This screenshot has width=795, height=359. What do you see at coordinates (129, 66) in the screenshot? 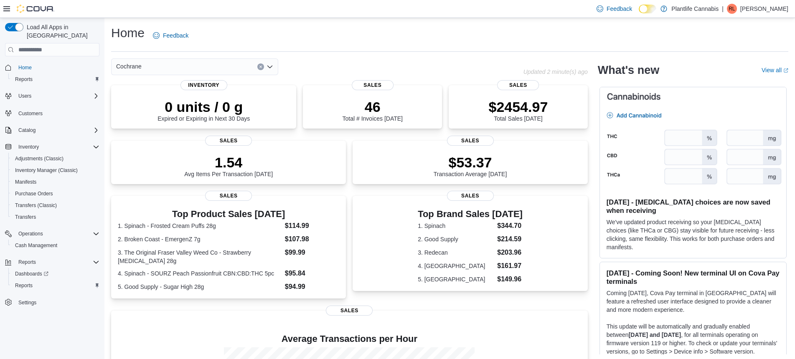
I see `span: Cochrane` at bounding box center [129, 66].